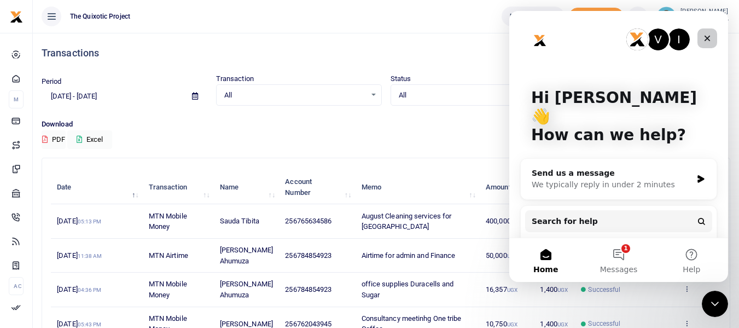  Describe the element at coordinates (596, 16) in the screenshot. I see `li: Toup your wallet` at that location.